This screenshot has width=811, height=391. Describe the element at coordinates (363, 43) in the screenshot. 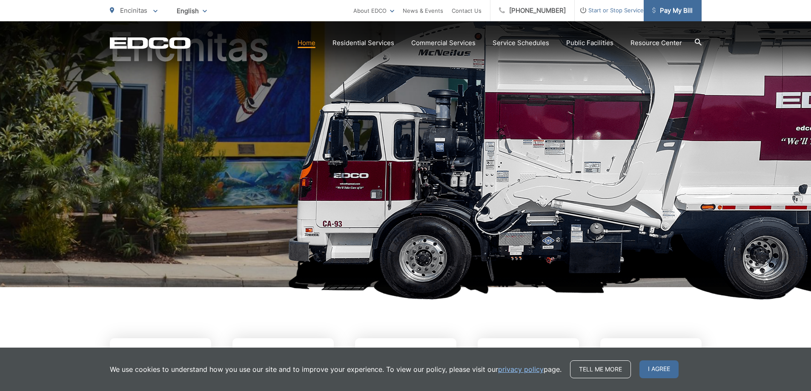

I see `a: Residential Services` at that location.